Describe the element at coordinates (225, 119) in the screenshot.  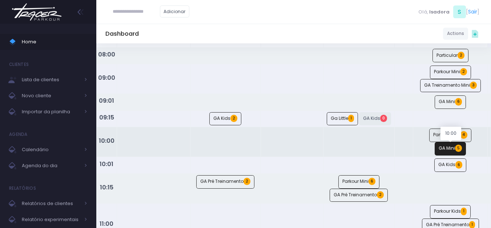
I see `a: GA Kids2` at that location.